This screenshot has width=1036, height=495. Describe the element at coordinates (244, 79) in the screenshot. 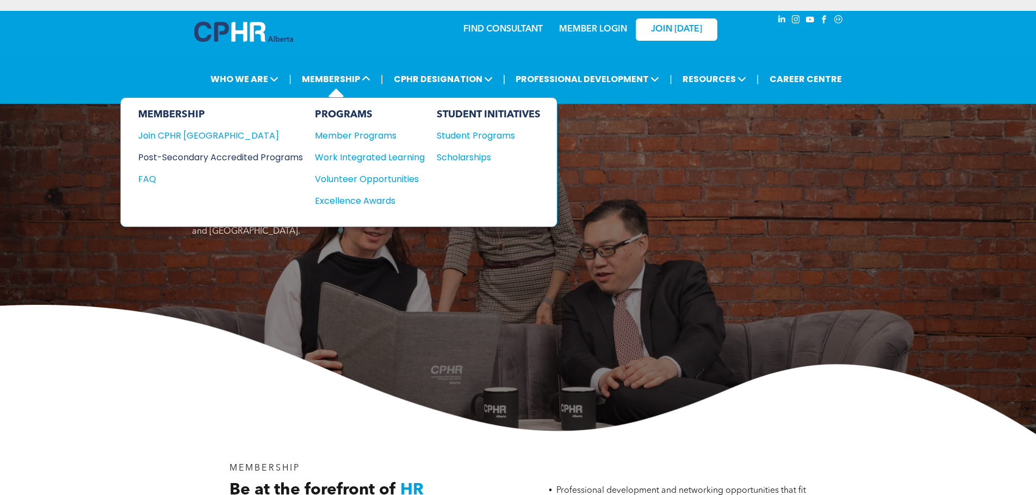

I see `span: WHO WE ARE` at that location.